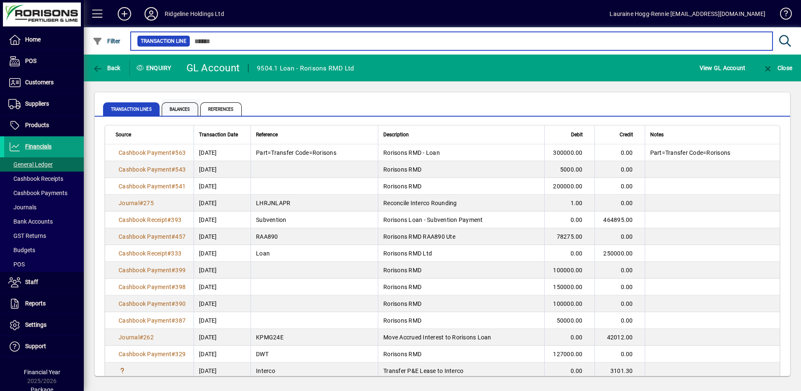 The width and height of the screenshot is (801, 391). What do you see at coordinates (44, 207) in the screenshot?
I see `a: Journals` at bounding box center [44, 207].